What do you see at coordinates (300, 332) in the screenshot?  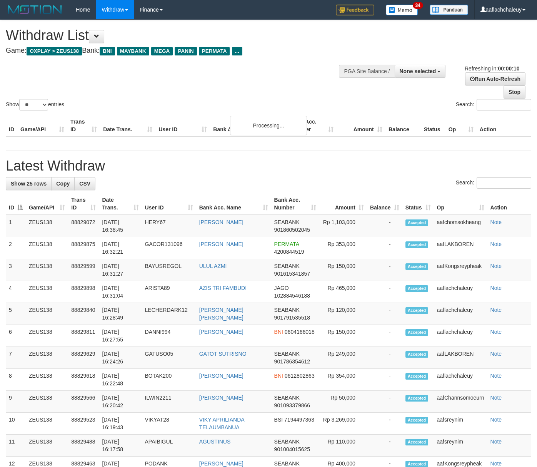 I see `span: Copy 0604166018 to clipboard` at bounding box center [300, 332].